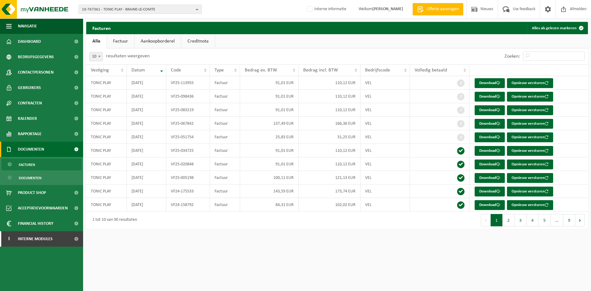 Image resolution: width=591 pixels, height=291 pixels. I want to click on span: Facturen, so click(27, 165).